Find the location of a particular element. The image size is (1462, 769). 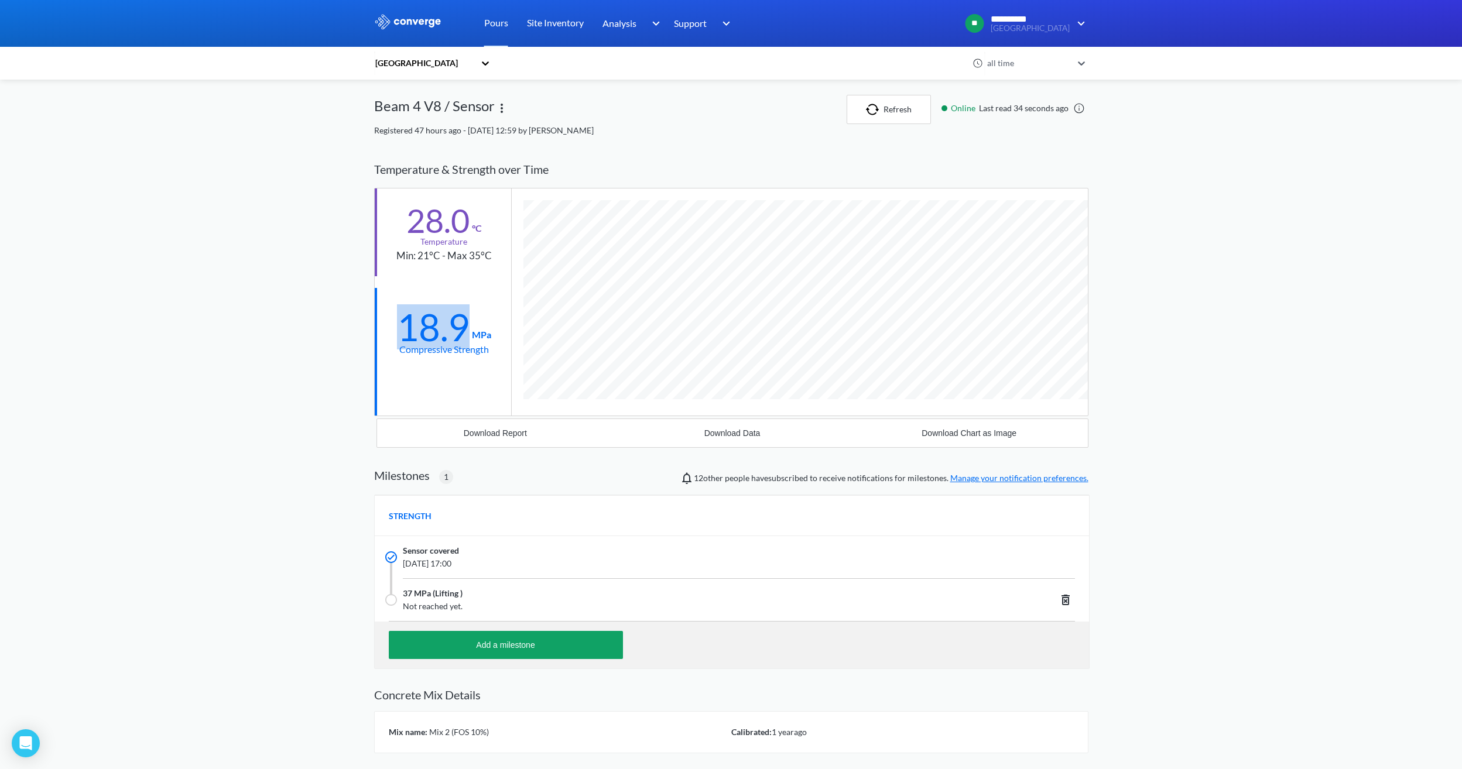

div: Temperature is located at coordinates (444, 242).